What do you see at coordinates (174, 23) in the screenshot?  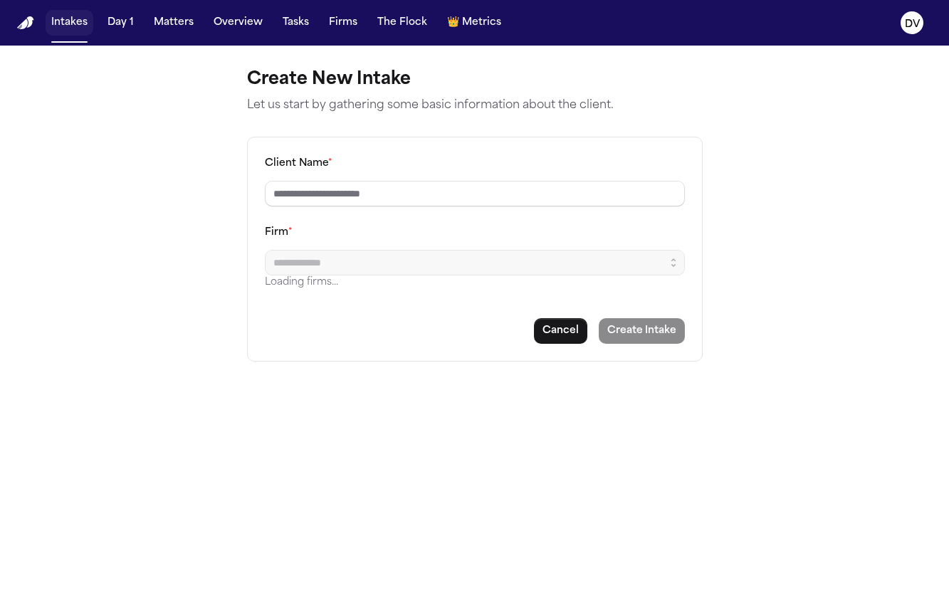 I see `button: Matters` at bounding box center [174, 23].